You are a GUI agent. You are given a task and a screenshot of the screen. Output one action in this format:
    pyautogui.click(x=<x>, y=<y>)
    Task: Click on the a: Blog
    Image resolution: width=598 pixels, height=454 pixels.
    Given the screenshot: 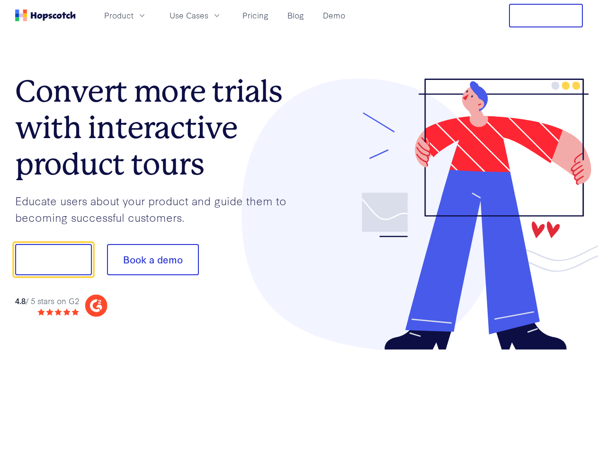 What is the action you would take?
    pyautogui.click(x=295, y=15)
    